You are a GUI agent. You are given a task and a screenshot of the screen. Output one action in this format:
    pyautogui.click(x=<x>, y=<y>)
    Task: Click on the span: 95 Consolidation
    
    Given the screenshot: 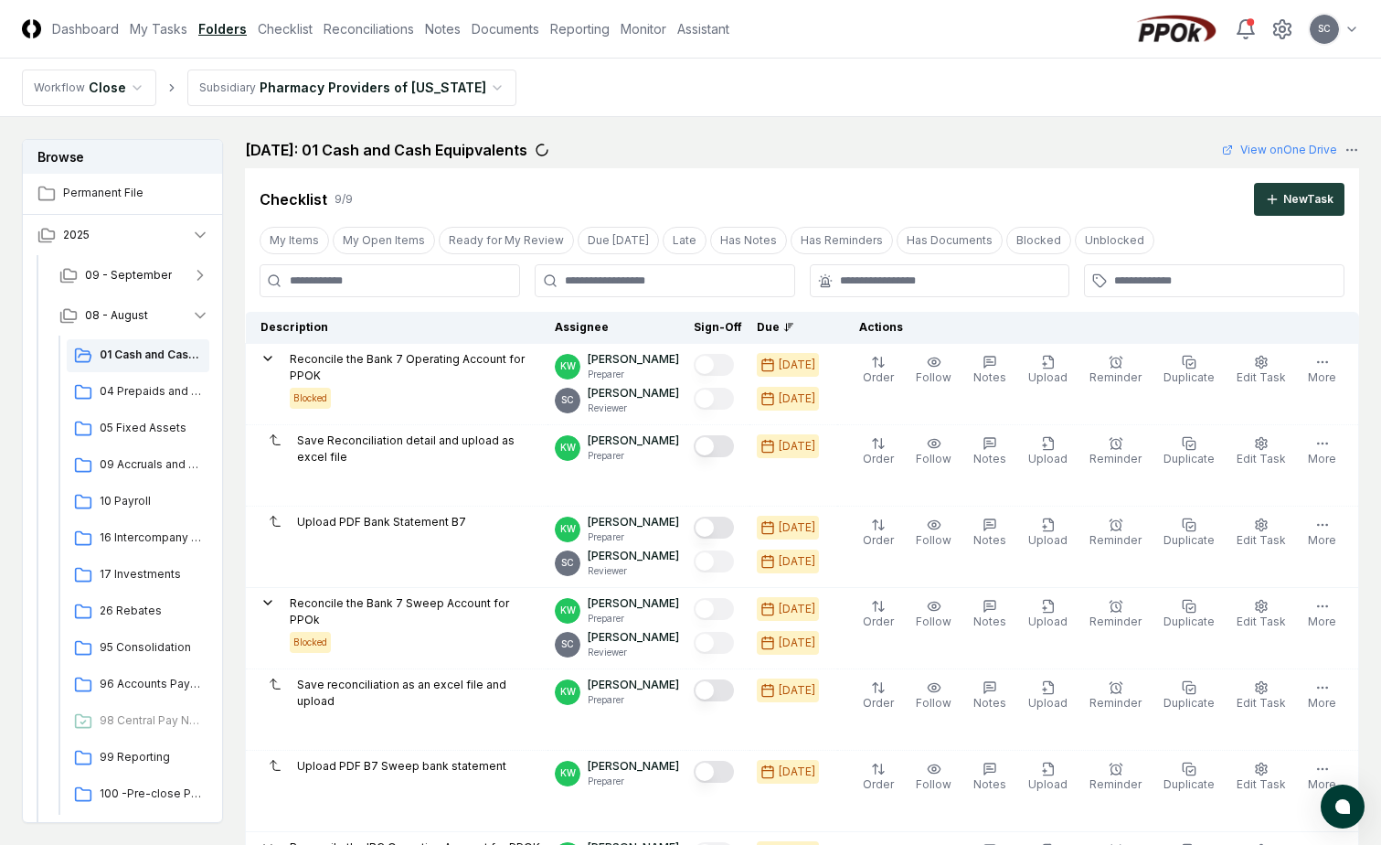 What is the action you would take?
    pyautogui.click(x=151, y=647)
    